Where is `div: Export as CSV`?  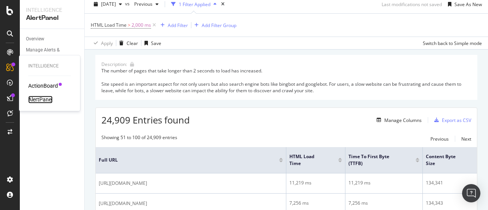 div: Export as CSV is located at coordinates (457, 120).